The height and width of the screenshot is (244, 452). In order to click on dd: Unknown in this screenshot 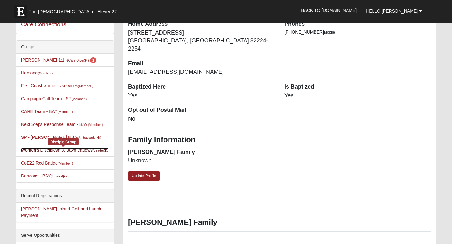, I will do `click(201, 161)`.